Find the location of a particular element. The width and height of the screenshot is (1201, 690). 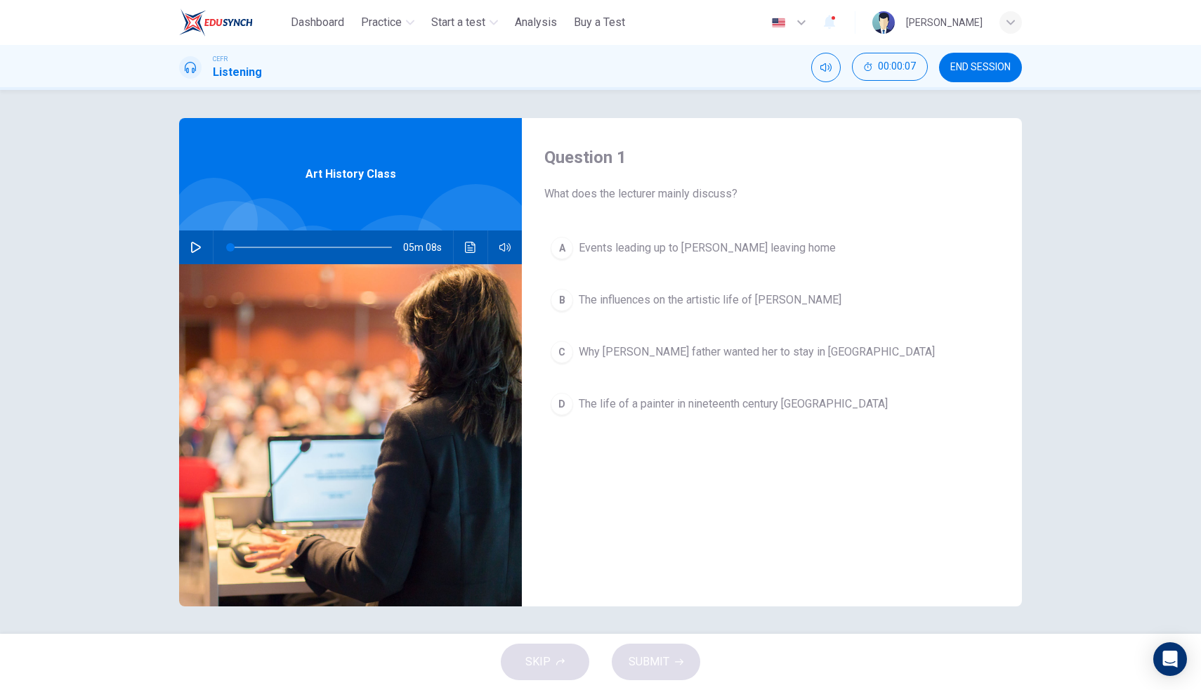

div: B is located at coordinates (562, 300).